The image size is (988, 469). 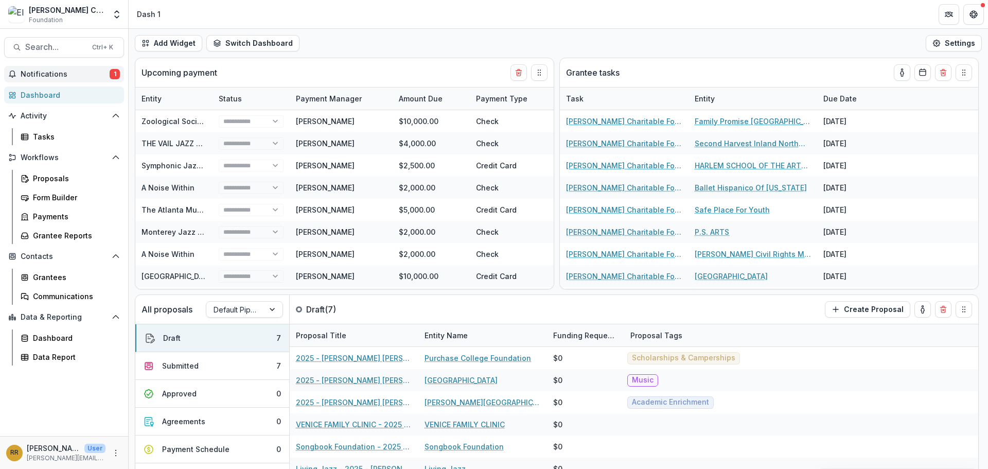 I want to click on div: Grantees, so click(x=74, y=277).